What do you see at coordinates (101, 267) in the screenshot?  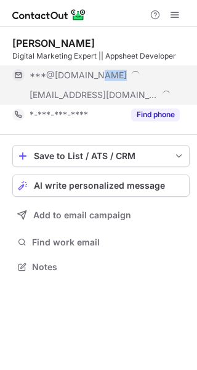 I see `button: Notes` at bounding box center [101, 267].